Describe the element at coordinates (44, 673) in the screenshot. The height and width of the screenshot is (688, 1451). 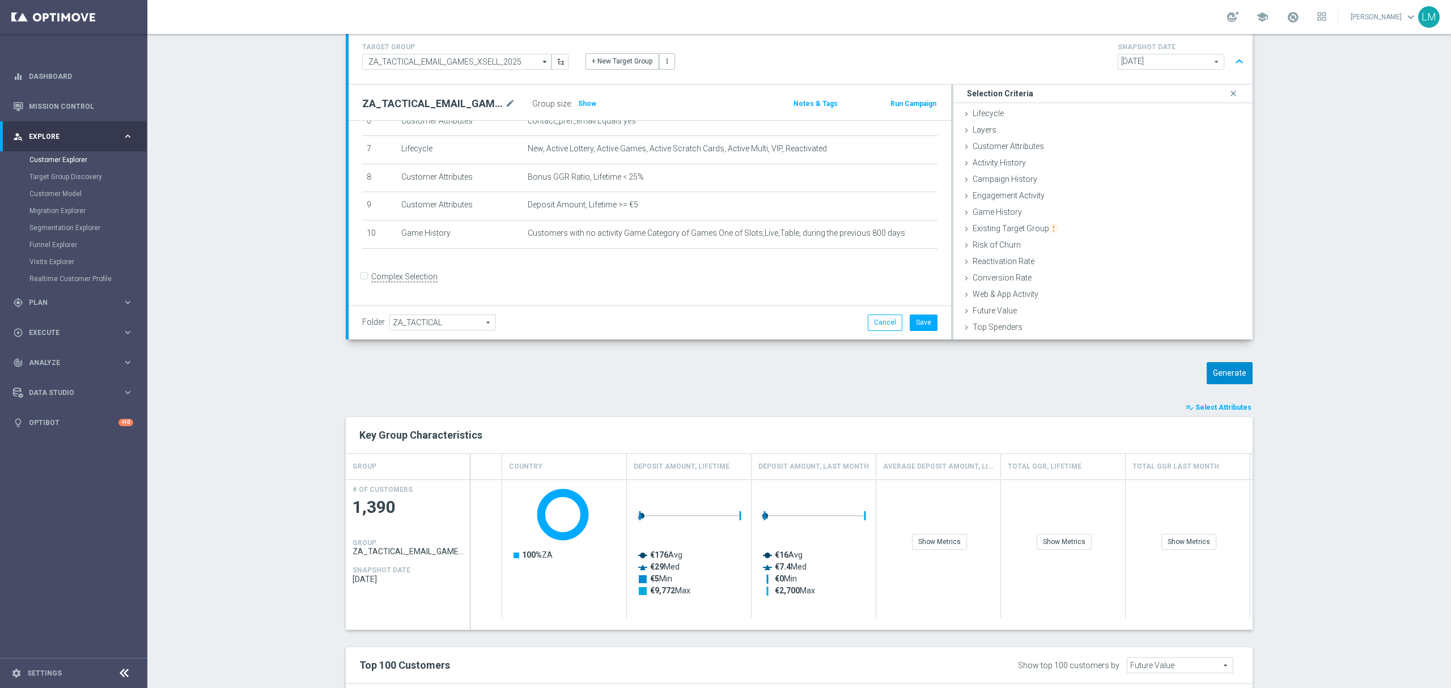
I see `a: Settings` at that location.